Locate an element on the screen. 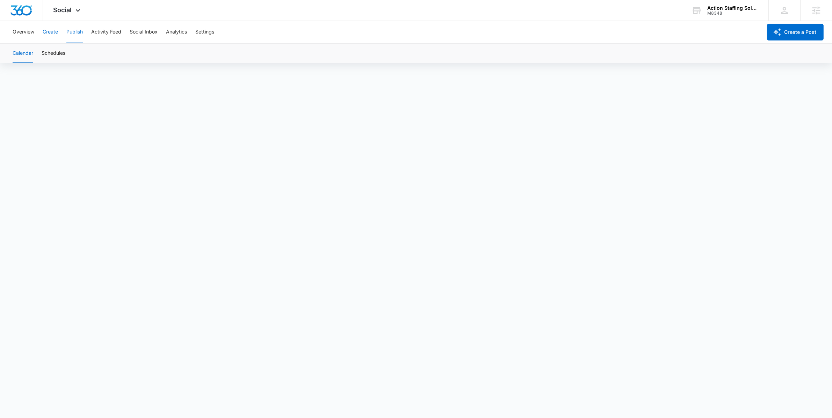  button: Schedules is located at coordinates (53, 53).